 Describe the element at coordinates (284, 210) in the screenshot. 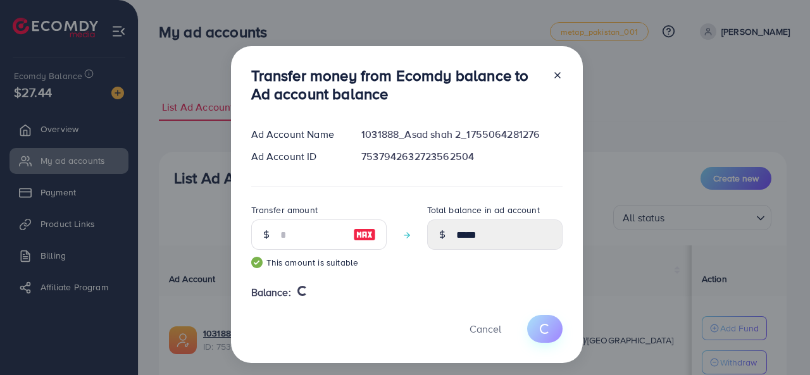

I see `label: Transfer amount` at that location.